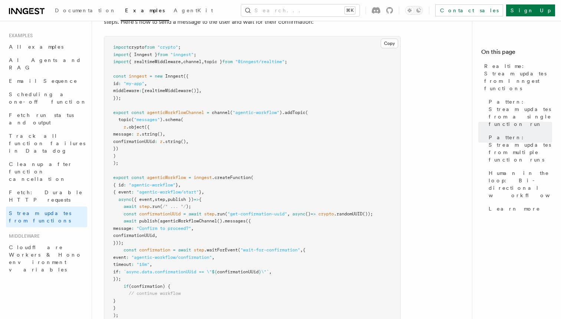 This screenshot has width=561, height=319. I want to click on a: Fetch run status and output, so click(46, 119).